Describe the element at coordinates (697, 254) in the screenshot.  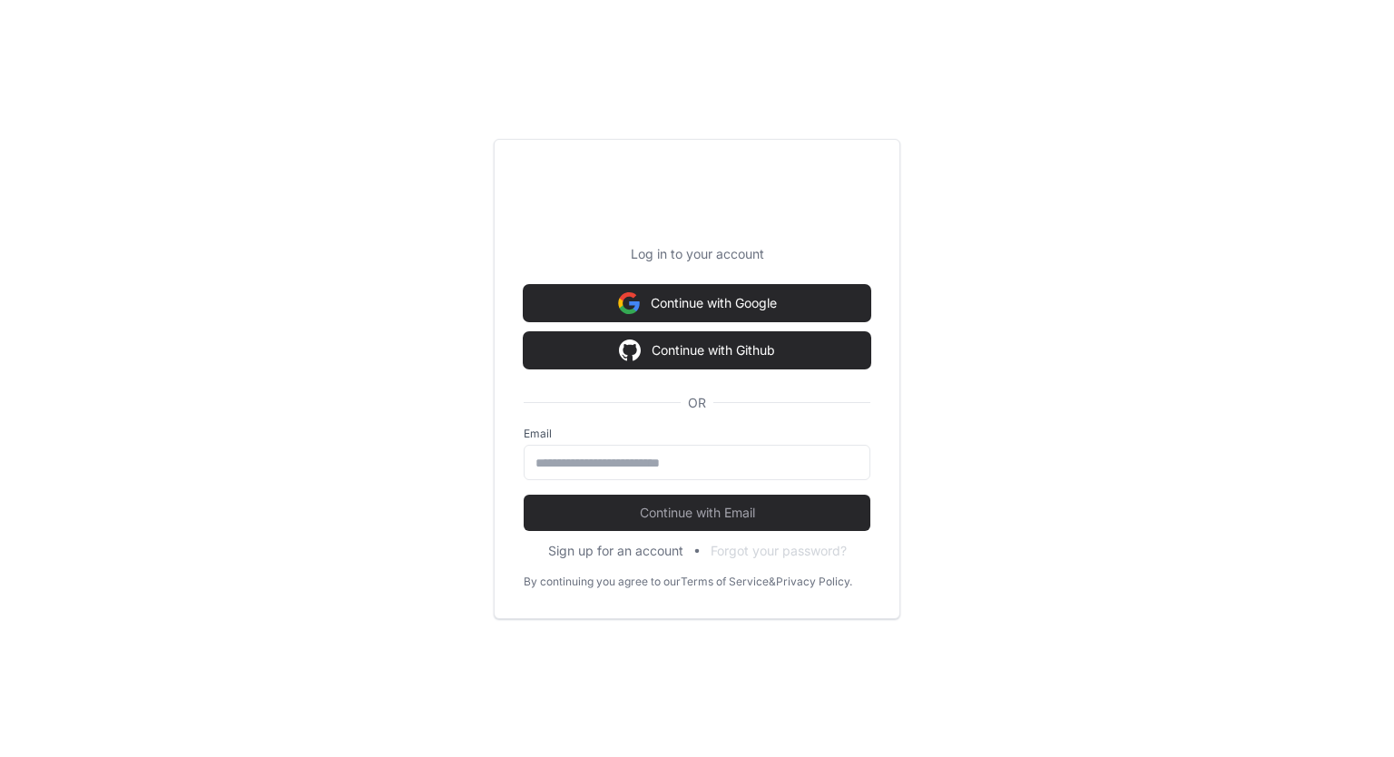
I see `p: Log in to your account` at that location.